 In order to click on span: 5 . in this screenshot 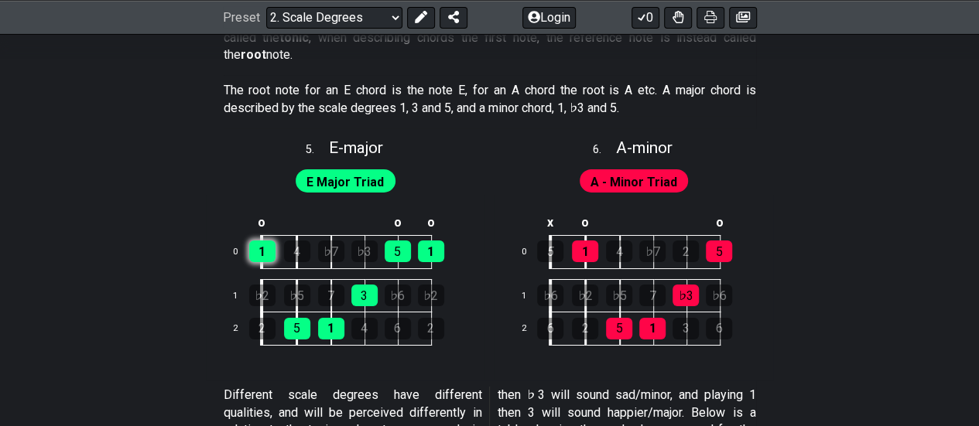, I will do `click(317, 150)`.